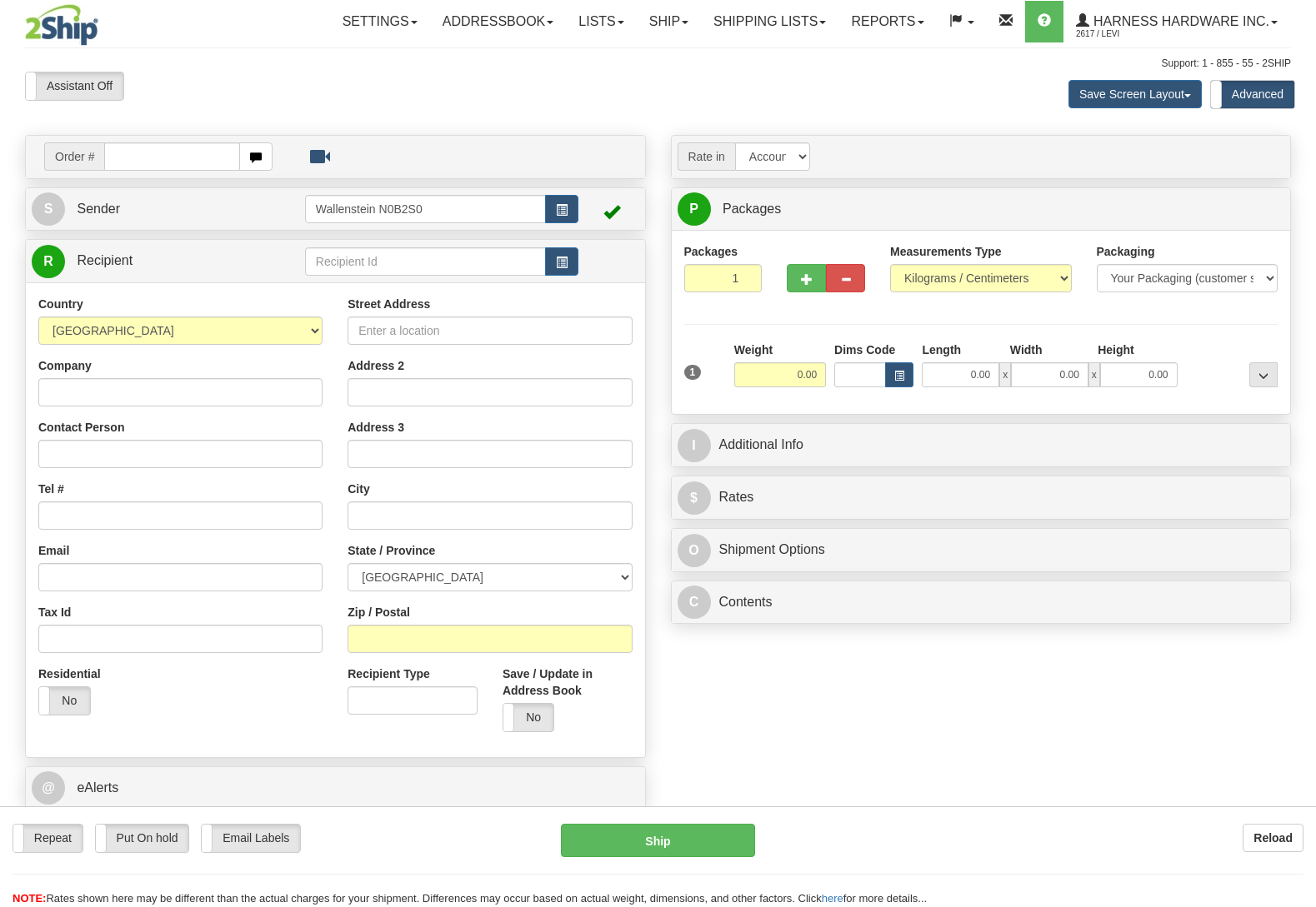 This screenshot has width=1316, height=907. Describe the element at coordinates (251, 838) in the screenshot. I see `label: Email Labels` at that location.